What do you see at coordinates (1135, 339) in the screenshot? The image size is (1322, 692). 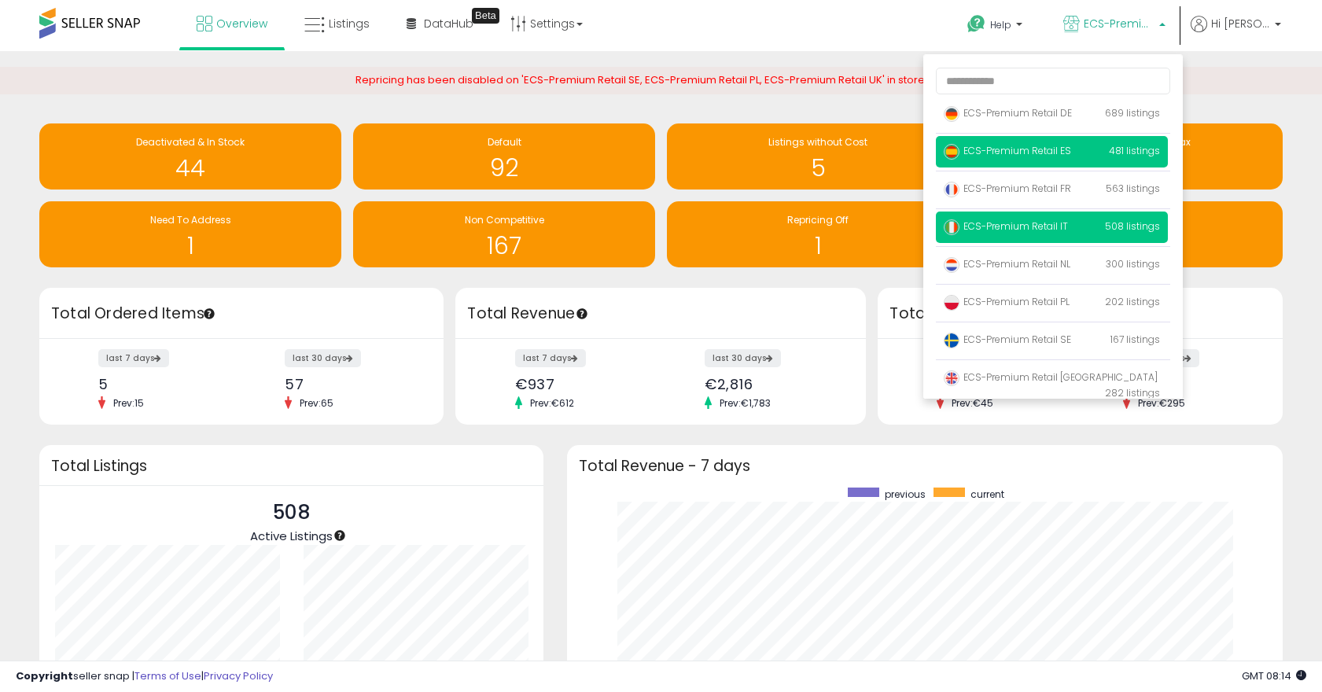 I see `span: 167 listings` at bounding box center [1135, 339].